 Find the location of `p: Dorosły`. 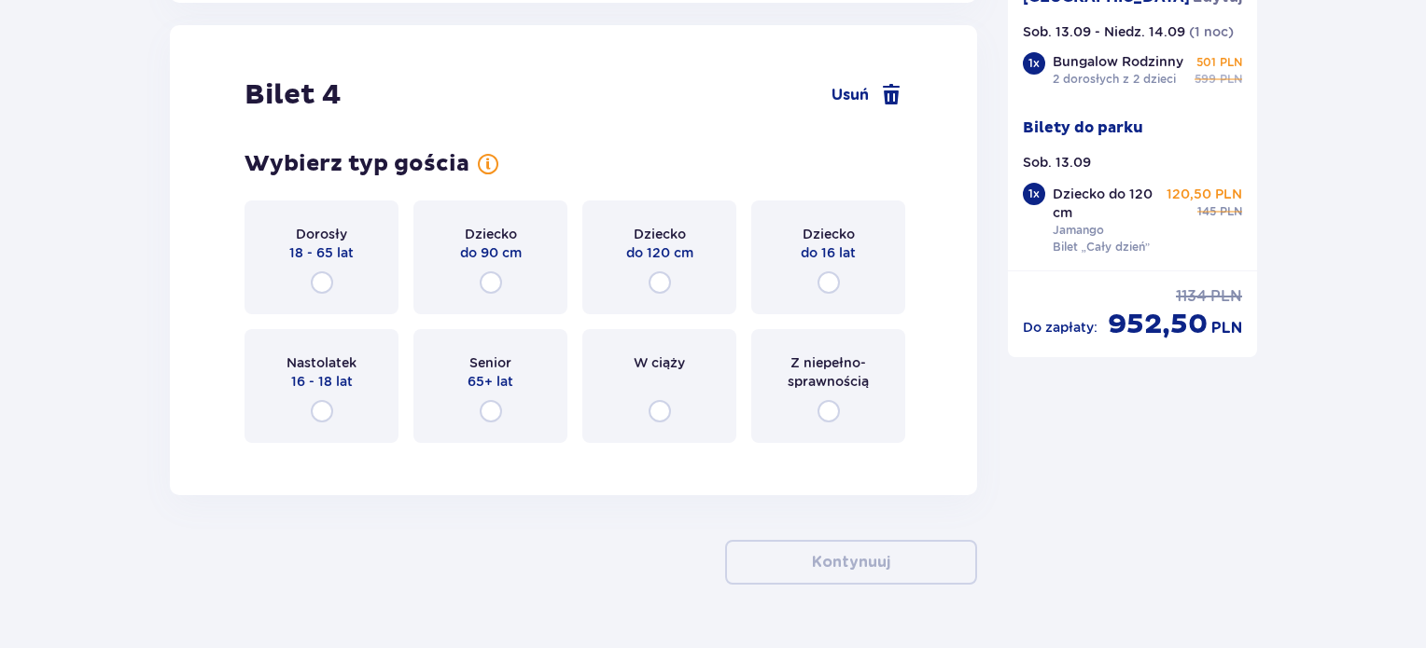

p: Dorosły is located at coordinates (321, 234).